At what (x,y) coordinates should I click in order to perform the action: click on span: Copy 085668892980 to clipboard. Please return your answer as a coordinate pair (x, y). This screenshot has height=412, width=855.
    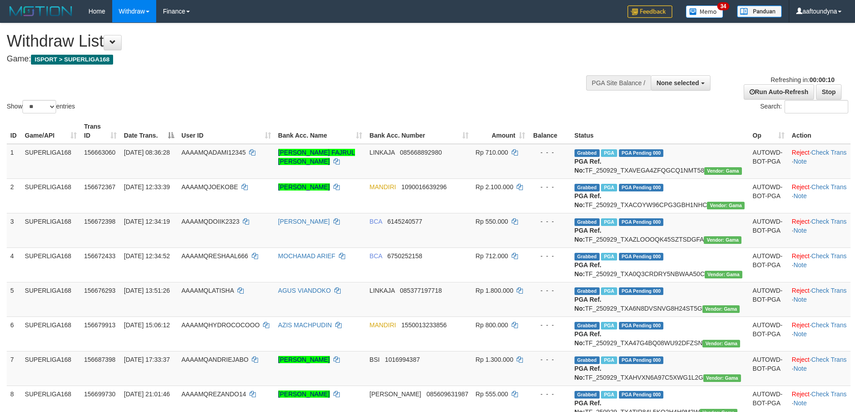
    Looking at the image, I should click on (420, 153).